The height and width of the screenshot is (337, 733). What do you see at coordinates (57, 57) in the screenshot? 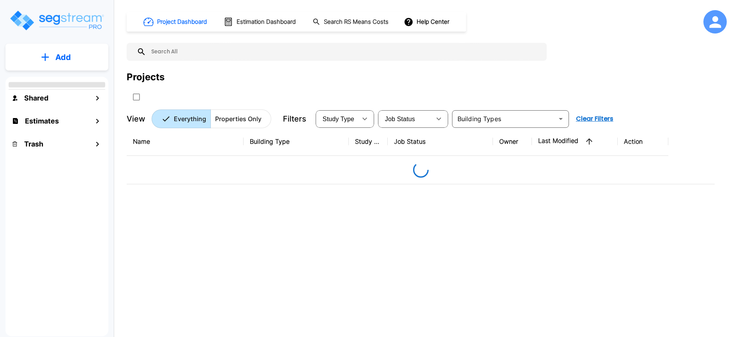
I see `button: Add` at bounding box center [57, 57].